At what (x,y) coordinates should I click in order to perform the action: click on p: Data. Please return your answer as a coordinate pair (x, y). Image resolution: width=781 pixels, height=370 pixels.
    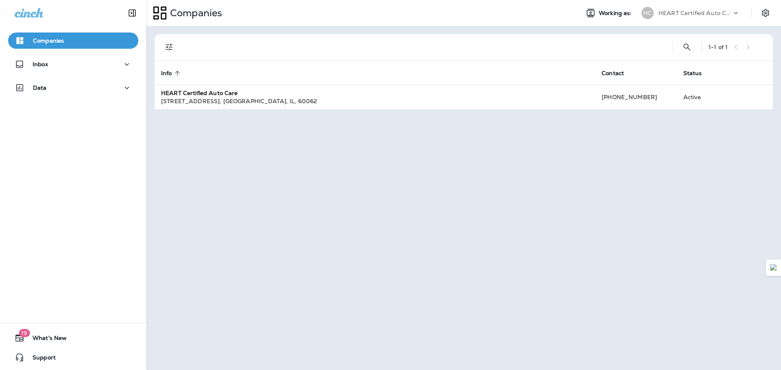
    Looking at the image, I should click on (40, 88).